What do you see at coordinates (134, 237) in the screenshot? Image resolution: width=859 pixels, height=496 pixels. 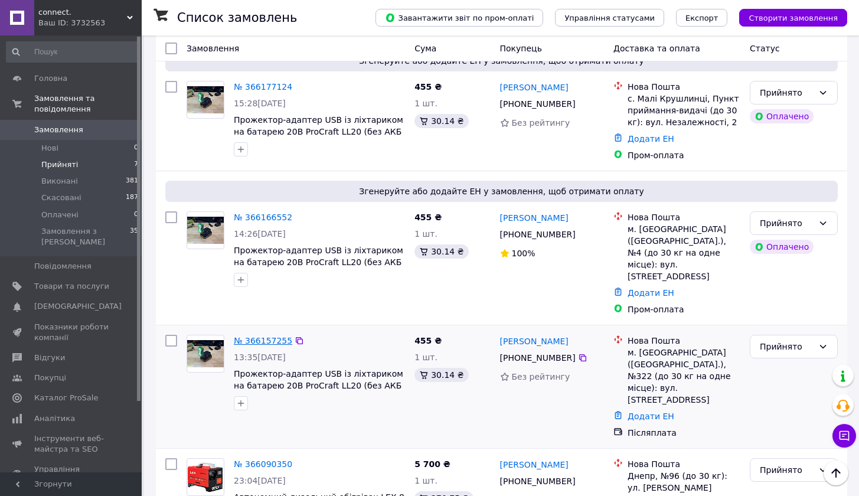 I see `span: 35` at bounding box center [134, 237].